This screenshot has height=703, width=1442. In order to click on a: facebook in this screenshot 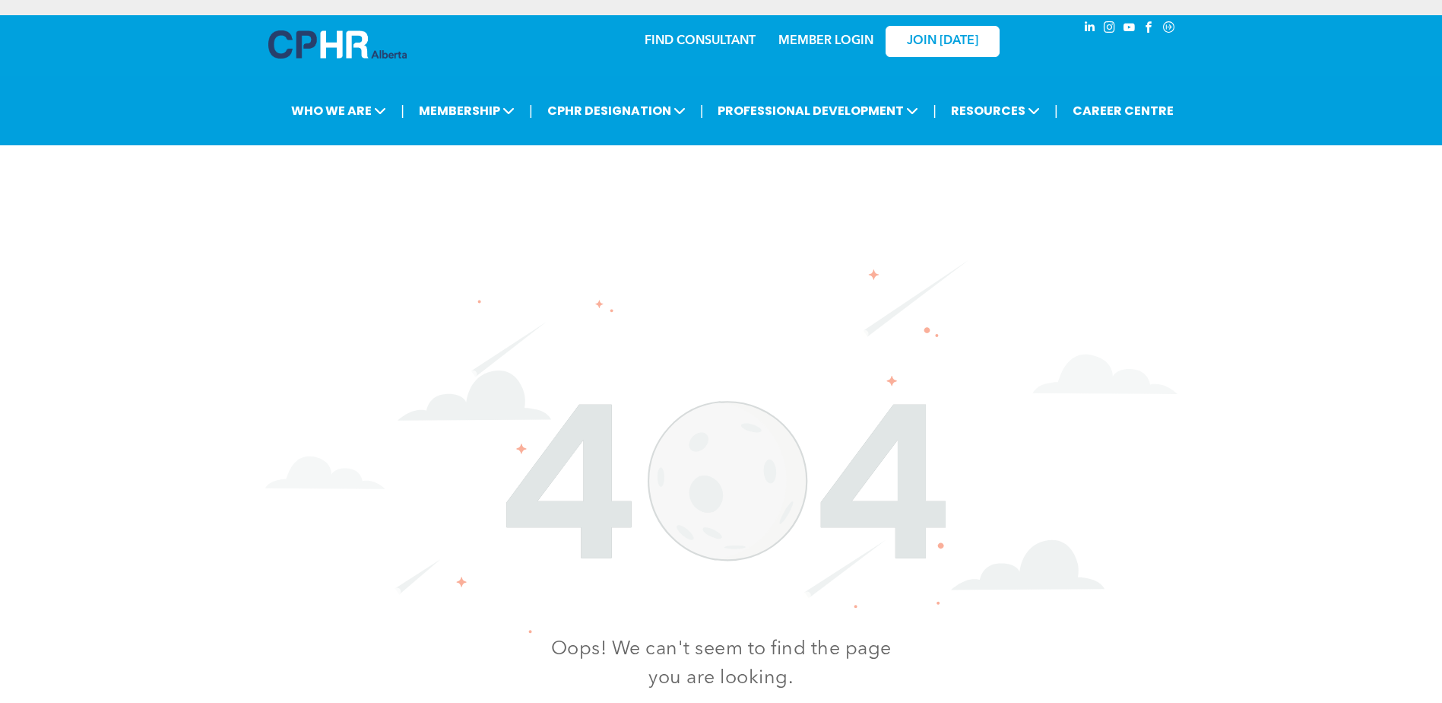, I will do `click(1150, 29)`.